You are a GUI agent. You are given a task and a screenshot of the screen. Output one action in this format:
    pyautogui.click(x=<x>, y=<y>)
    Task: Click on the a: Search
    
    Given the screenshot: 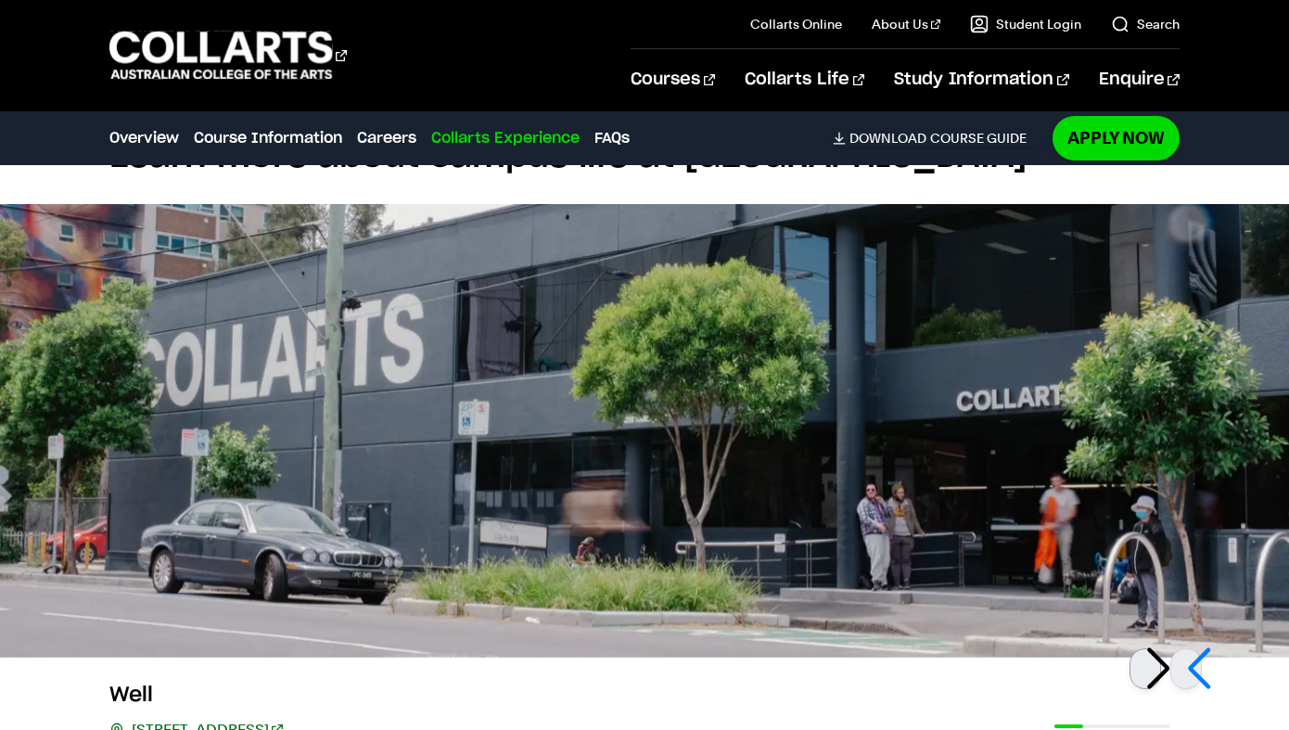 What is the action you would take?
    pyautogui.click(x=1146, y=24)
    